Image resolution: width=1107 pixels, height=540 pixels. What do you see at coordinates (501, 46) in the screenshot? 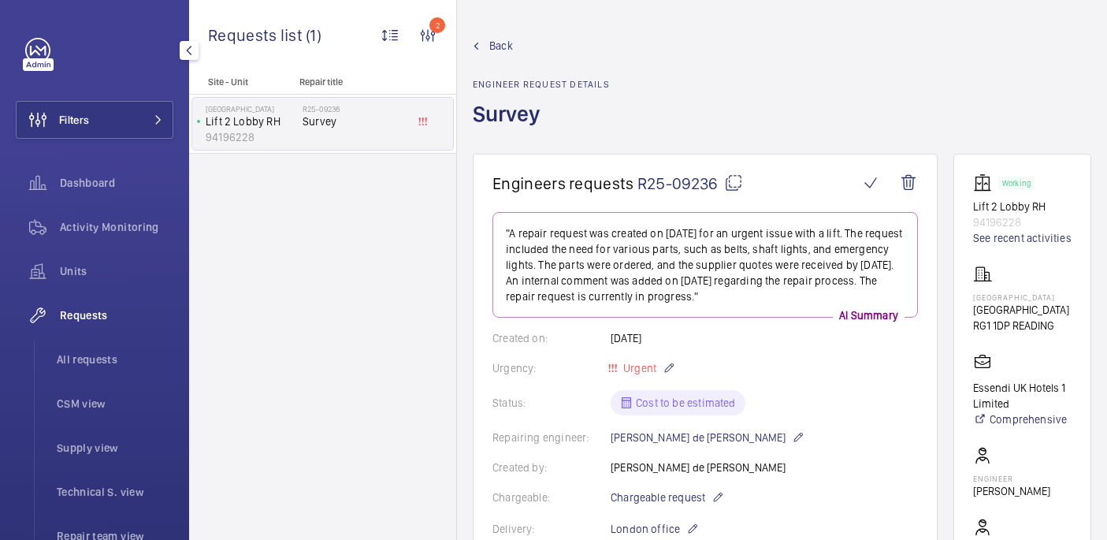
I see `span: Back` at bounding box center [501, 46].